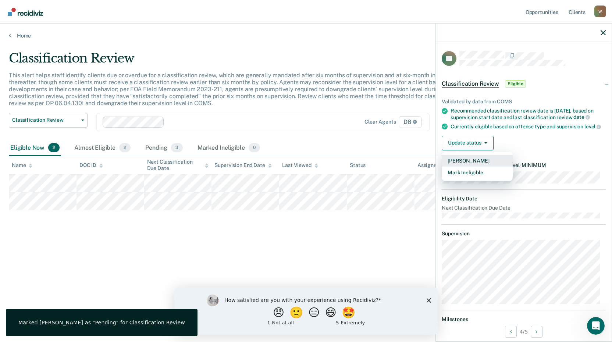  Describe the element at coordinates (25, 12) in the screenshot. I see `img: Recidiviz` at that location.